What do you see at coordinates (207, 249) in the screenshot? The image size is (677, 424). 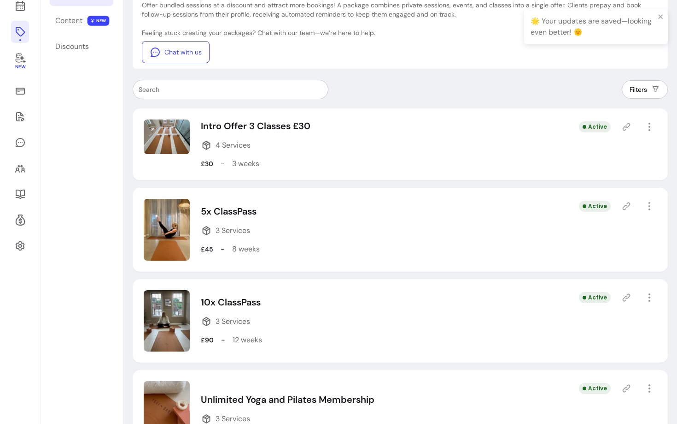 I see `p: £45` at bounding box center [207, 249].